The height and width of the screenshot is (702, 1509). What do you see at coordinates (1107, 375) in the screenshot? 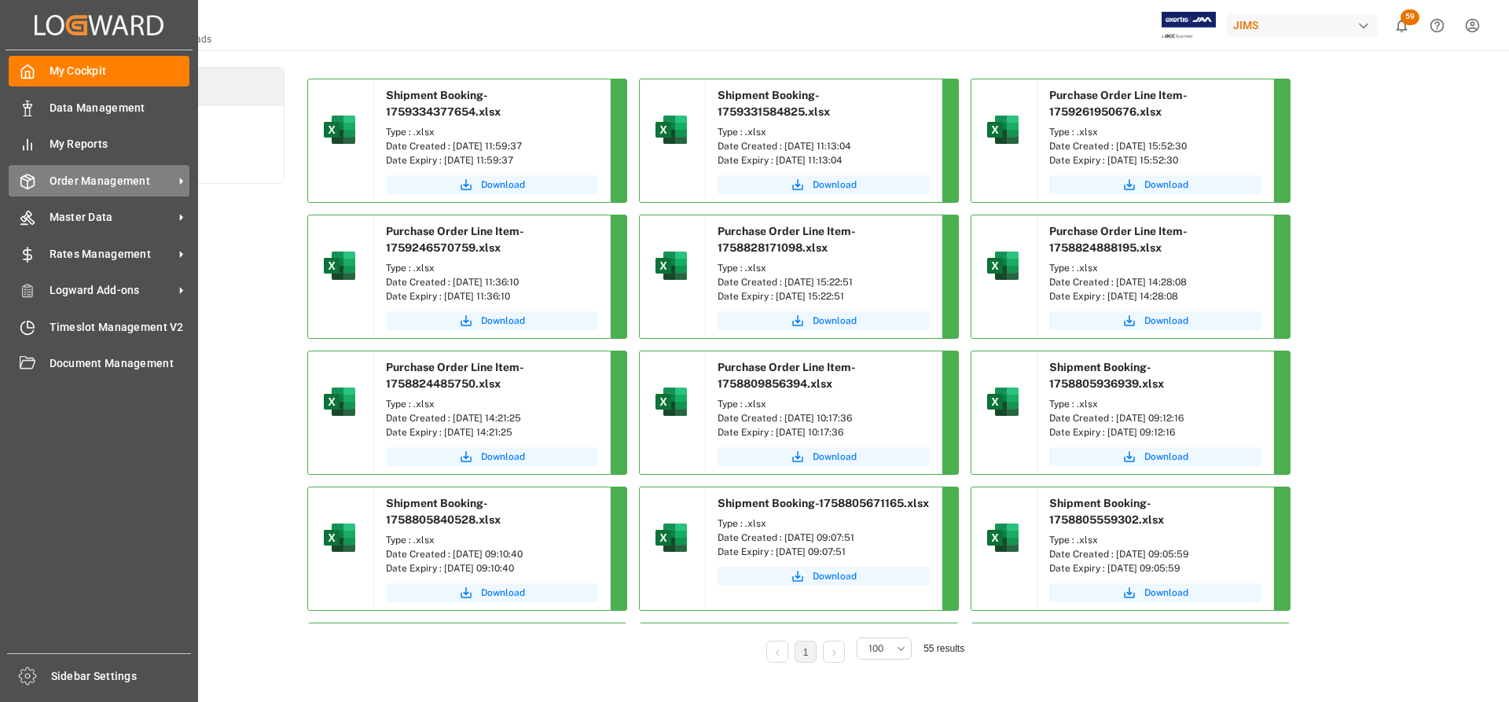
I see `span: Shipment Booking-1758805936939.xlsx` at bounding box center [1107, 375].